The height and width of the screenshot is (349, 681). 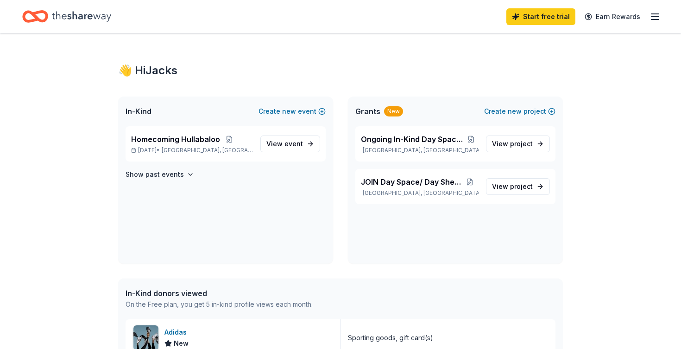 I want to click on span: New, so click(x=181, y=343).